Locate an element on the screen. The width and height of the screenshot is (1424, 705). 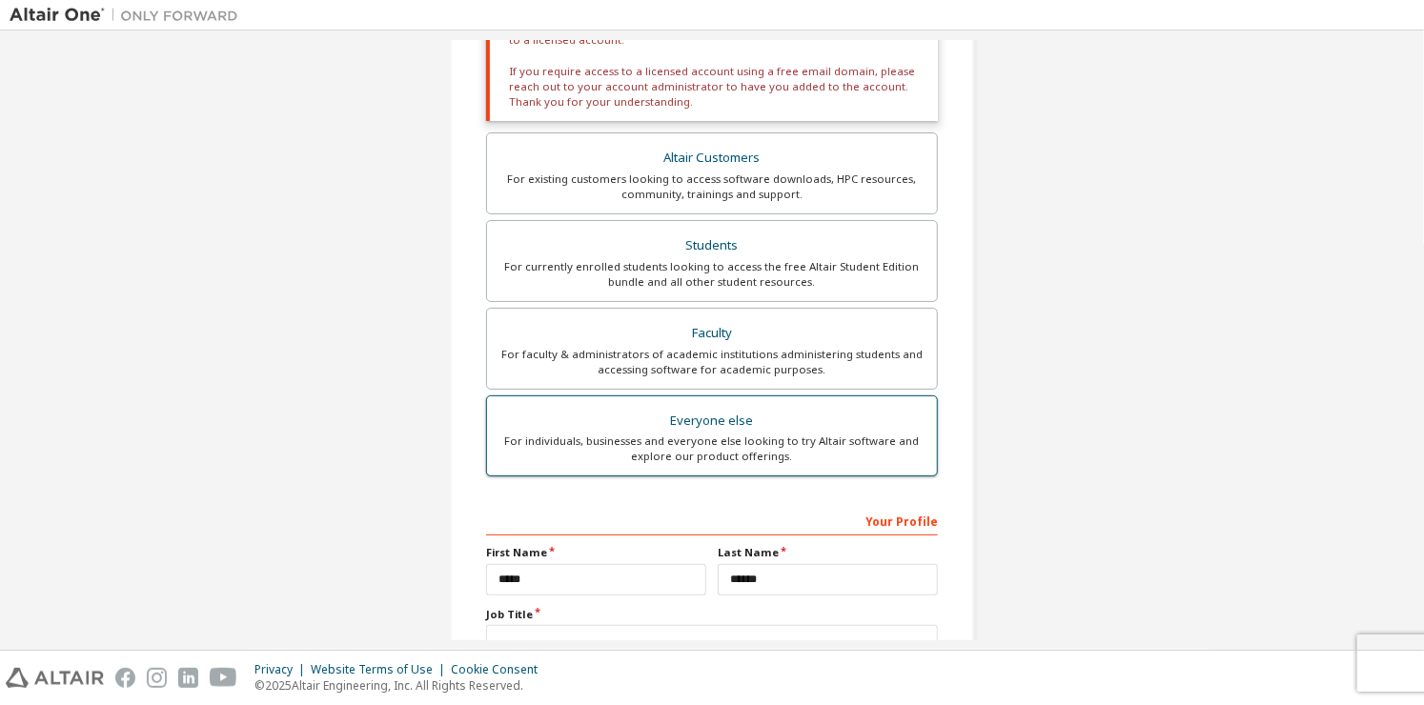
div: Faculty is located at coordinates (712, 334).